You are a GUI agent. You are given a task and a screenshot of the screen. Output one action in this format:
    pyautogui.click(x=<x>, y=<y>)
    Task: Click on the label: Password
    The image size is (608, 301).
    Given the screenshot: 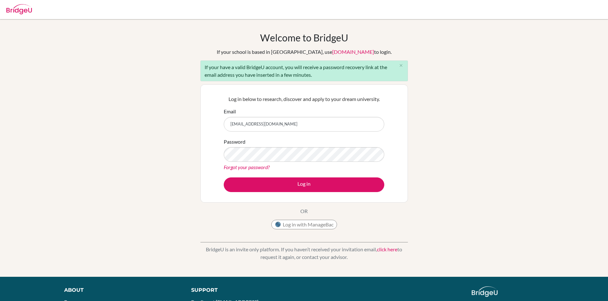 What is the action you would take?
    pyautogui.click(x=234, y=142)
    